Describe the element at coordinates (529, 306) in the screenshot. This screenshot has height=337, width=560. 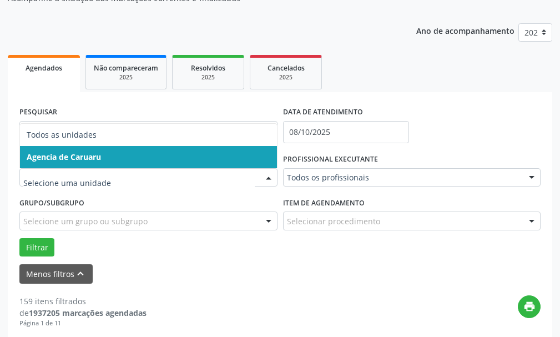
I see `button: print` at that location.